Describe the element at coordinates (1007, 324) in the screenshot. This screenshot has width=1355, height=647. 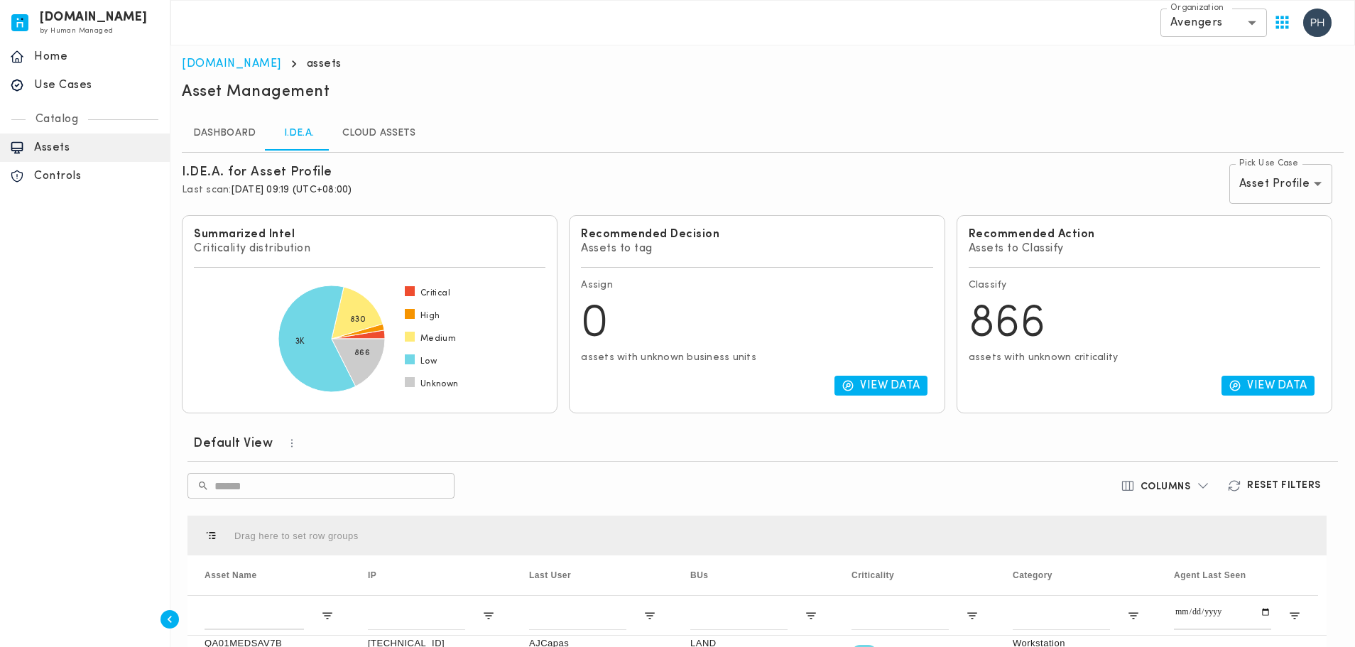
I see `span: 866` at that location.